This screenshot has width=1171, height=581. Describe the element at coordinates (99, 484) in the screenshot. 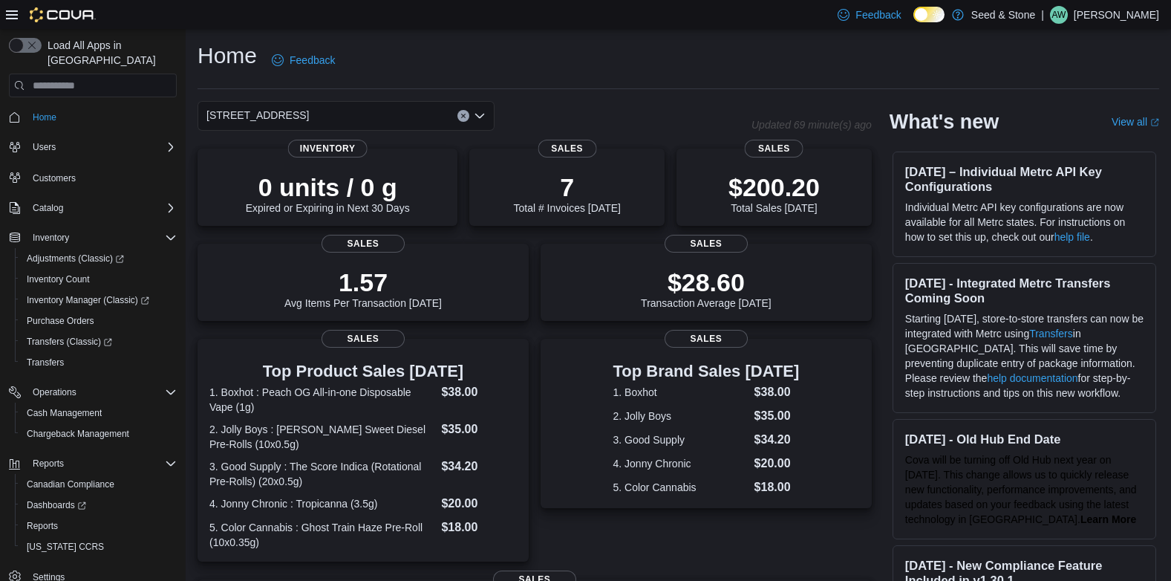

I see `button: Canadian Compliance` at that location.